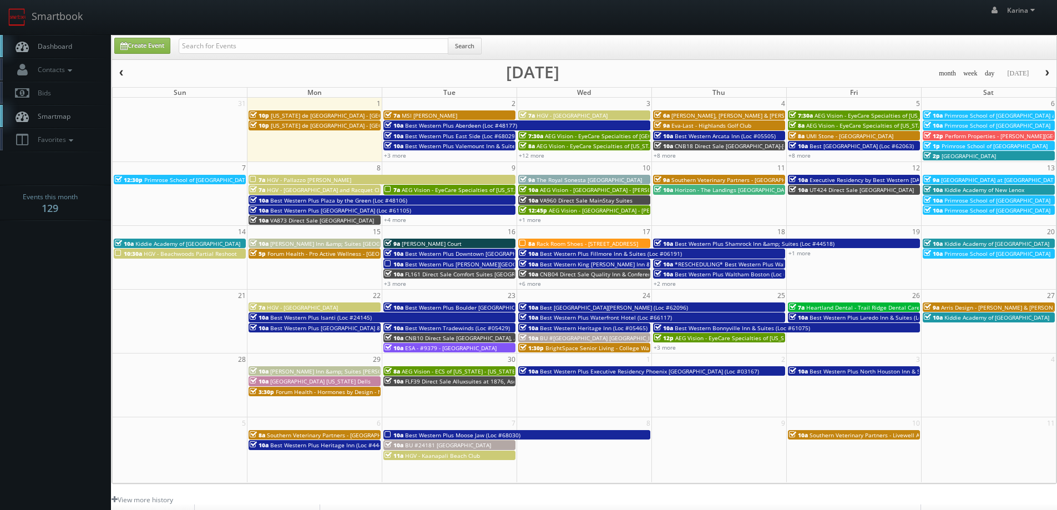 The height and width of the screenshot is (510, 1057). I want to click on span: 7, so click(244, 168).